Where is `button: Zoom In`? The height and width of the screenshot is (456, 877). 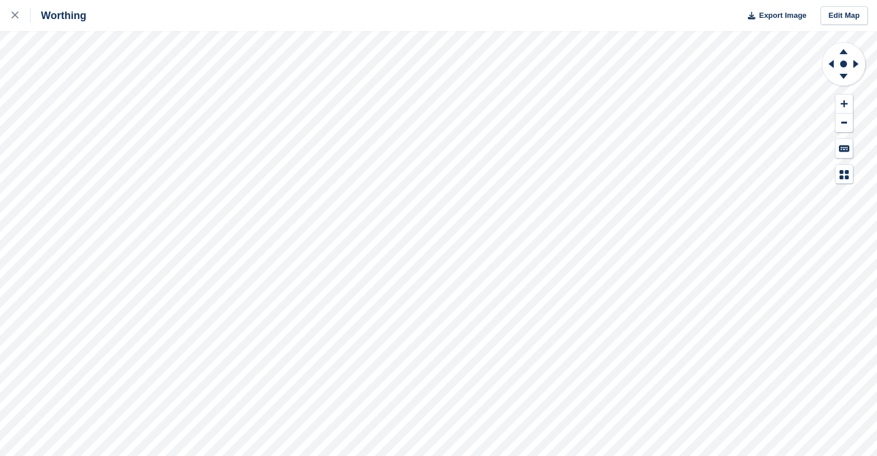 button: Zoom In is located at coordinates (844, 104).